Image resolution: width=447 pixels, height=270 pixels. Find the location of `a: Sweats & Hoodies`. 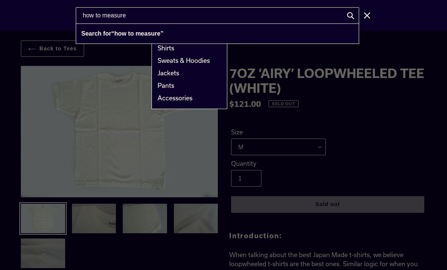

a: Sweats & Hoodies is located at coordinates (184, 61).